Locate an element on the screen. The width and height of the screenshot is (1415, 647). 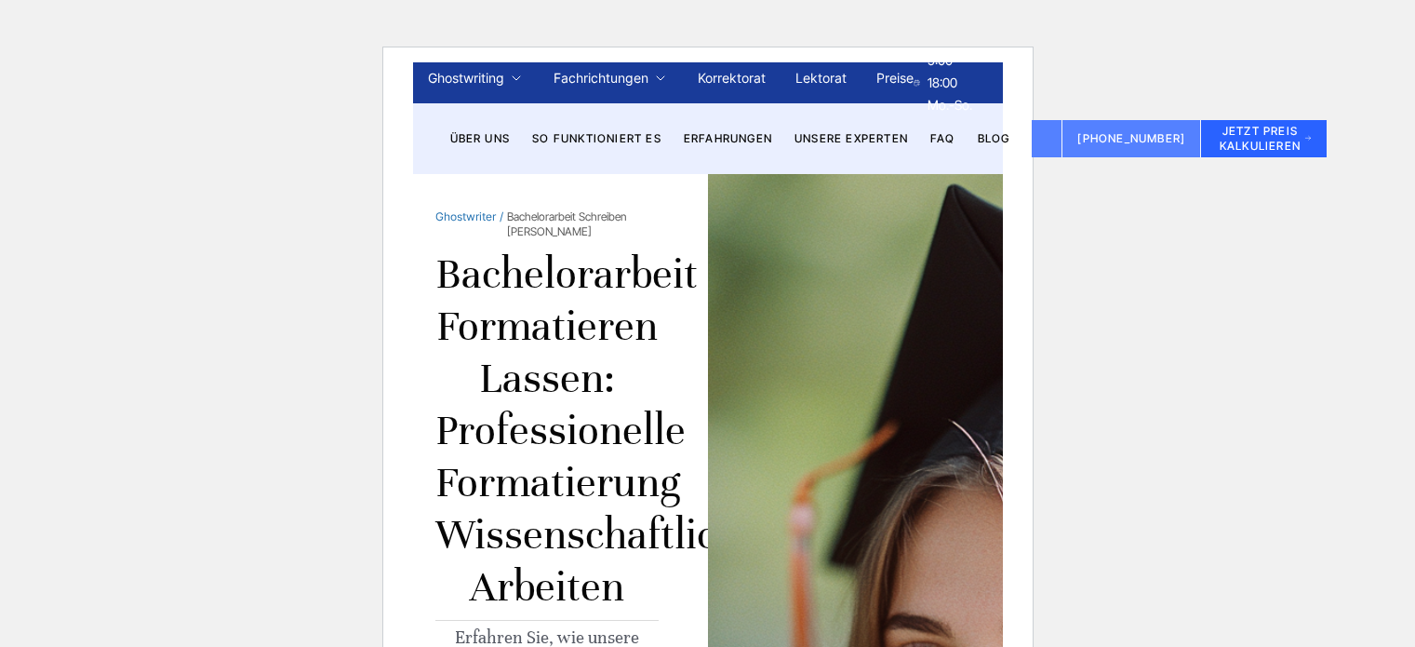
h1: Bachelorarbeit formatieren lassen: Professionelle Formatierung wissenschaftlicher Arbeiten is located at coordinates (547, 435).